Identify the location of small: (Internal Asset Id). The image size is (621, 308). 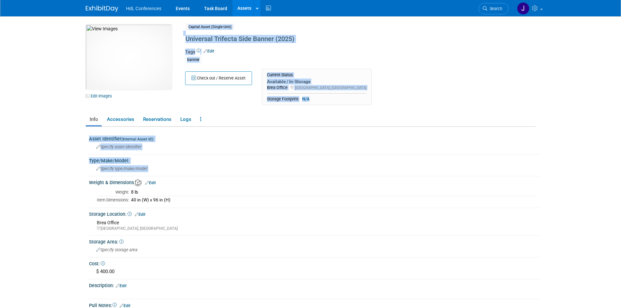
(137, 139).